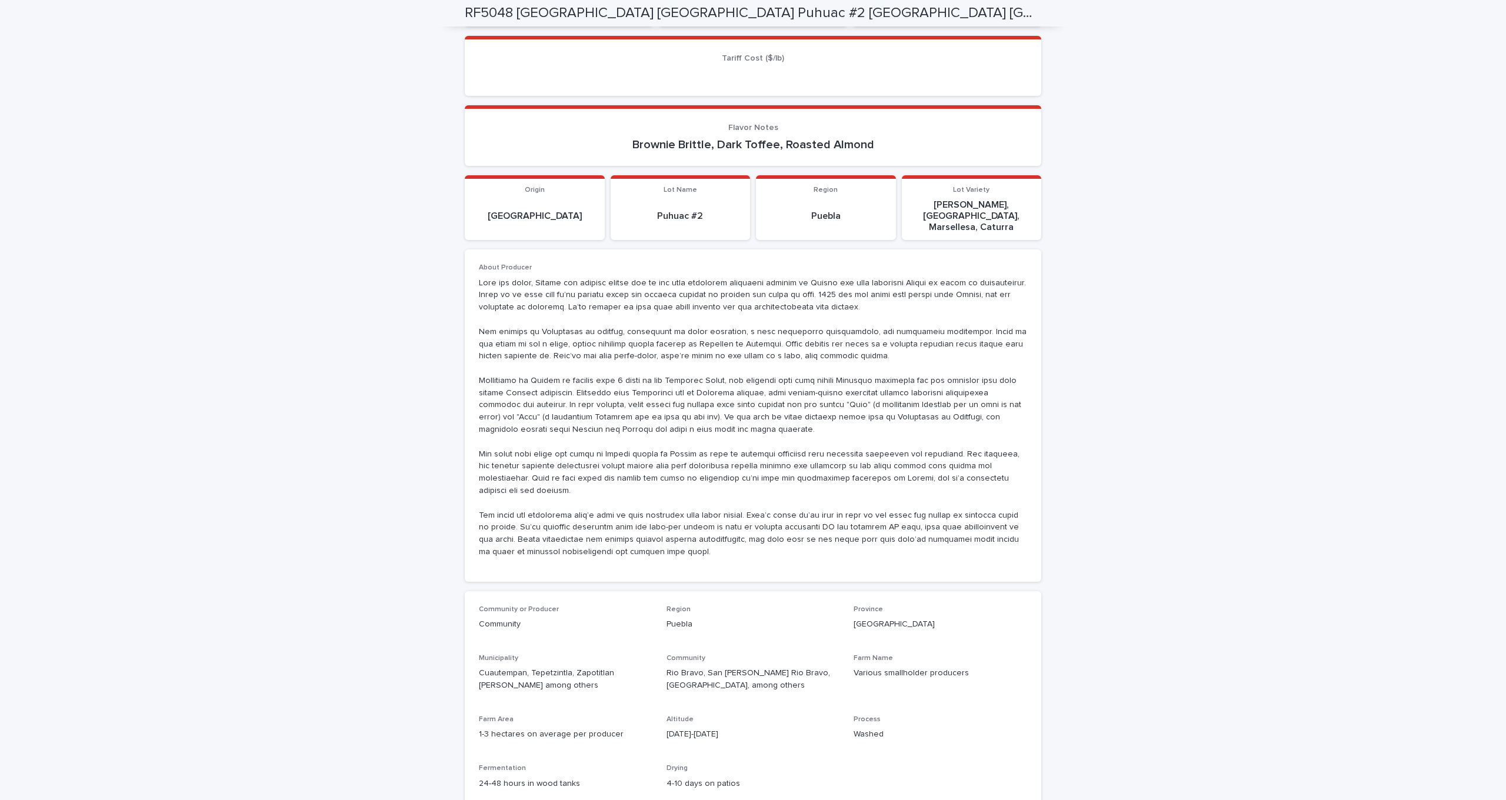 The width and height of the screenshot is (1506, 800). I want to click on span: Flavor Notes, so click(753, 128).